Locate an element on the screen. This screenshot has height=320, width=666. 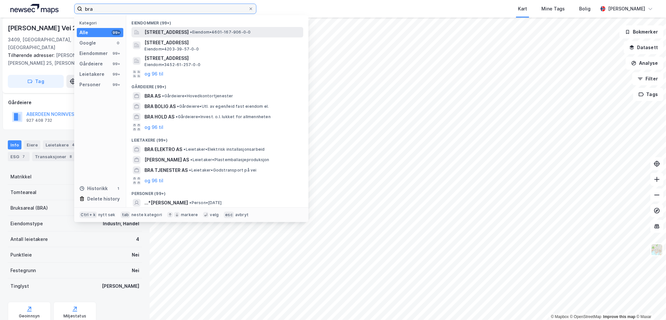
button: Tags is located at coordinates (648, 94).